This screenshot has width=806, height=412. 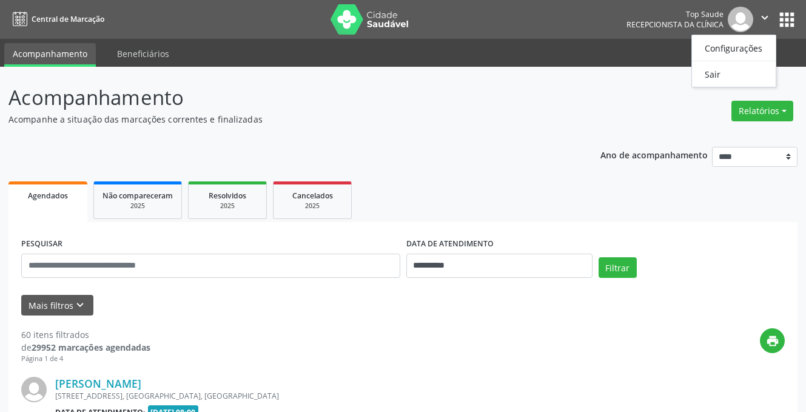 What do you see at coordinates (91, 347) in the screenshot?
I see `strong: 29952 marcações agendadas` at bounding box center [91, 347].